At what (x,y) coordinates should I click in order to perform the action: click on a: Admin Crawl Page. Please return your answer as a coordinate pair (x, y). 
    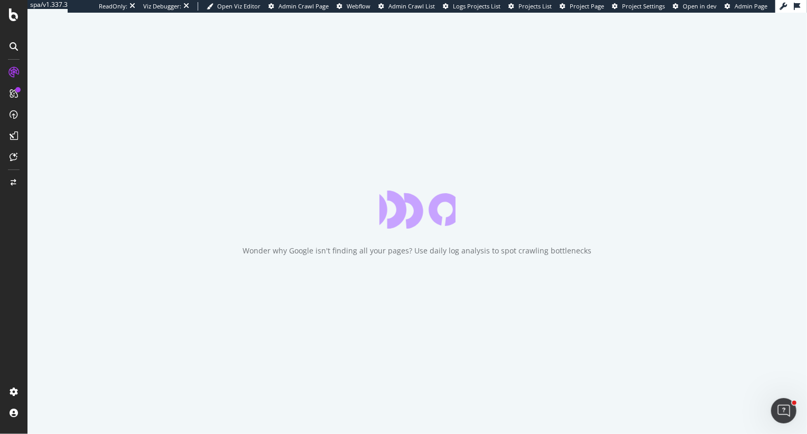
    Looking at the image, I should click on (298, 6).